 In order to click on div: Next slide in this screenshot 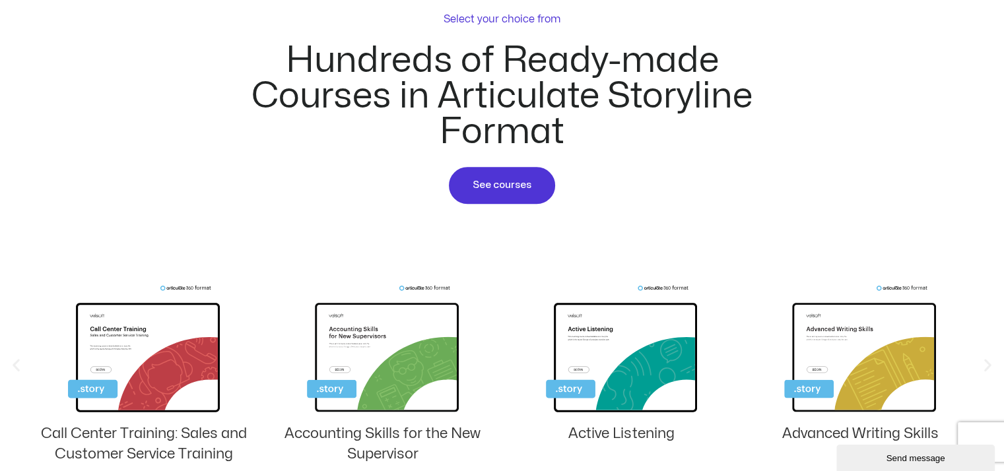, I will do `click(987, 364)`.